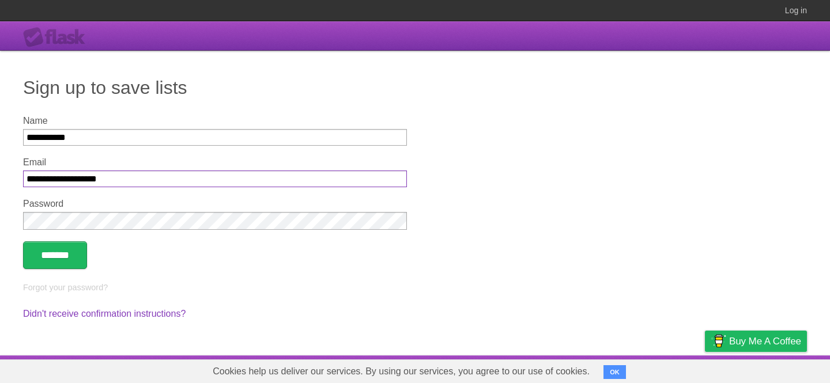 This screenshot has height=383, width=830. I want to click on a: Privacy, so click(705, 369).